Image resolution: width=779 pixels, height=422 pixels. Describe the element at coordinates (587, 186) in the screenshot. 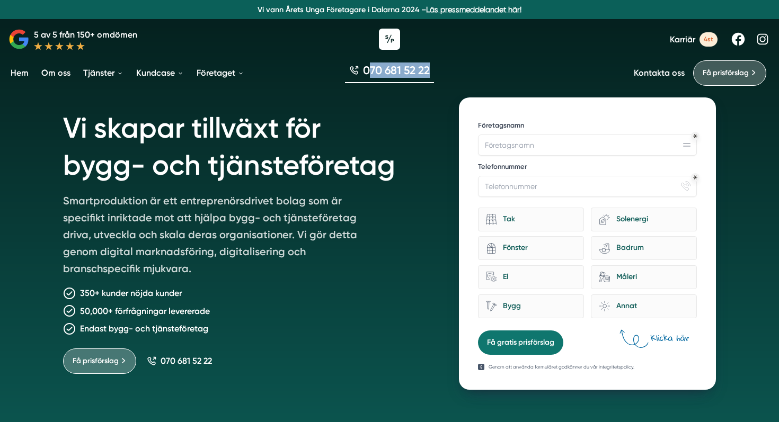

I see `input: Telefonnummer` at that location.